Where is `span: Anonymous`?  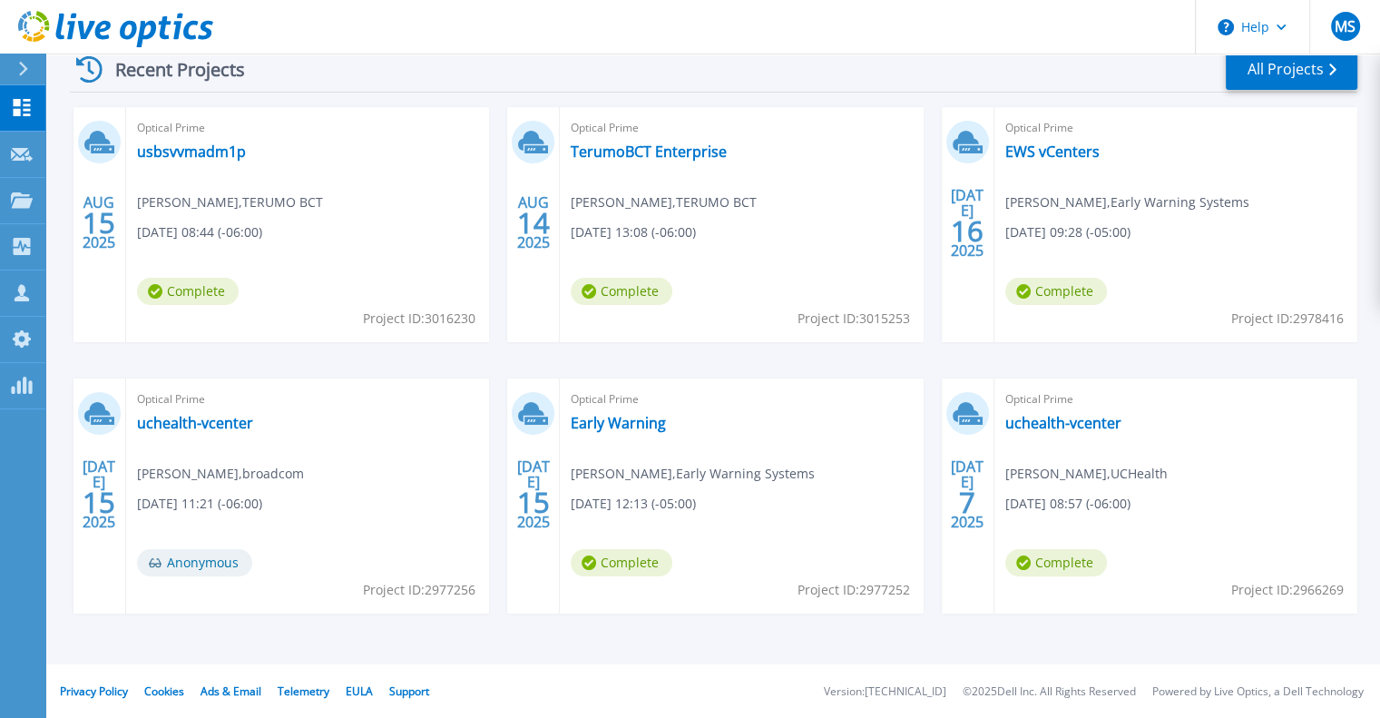
span: Anonymous is located at coordinates (194, 563).